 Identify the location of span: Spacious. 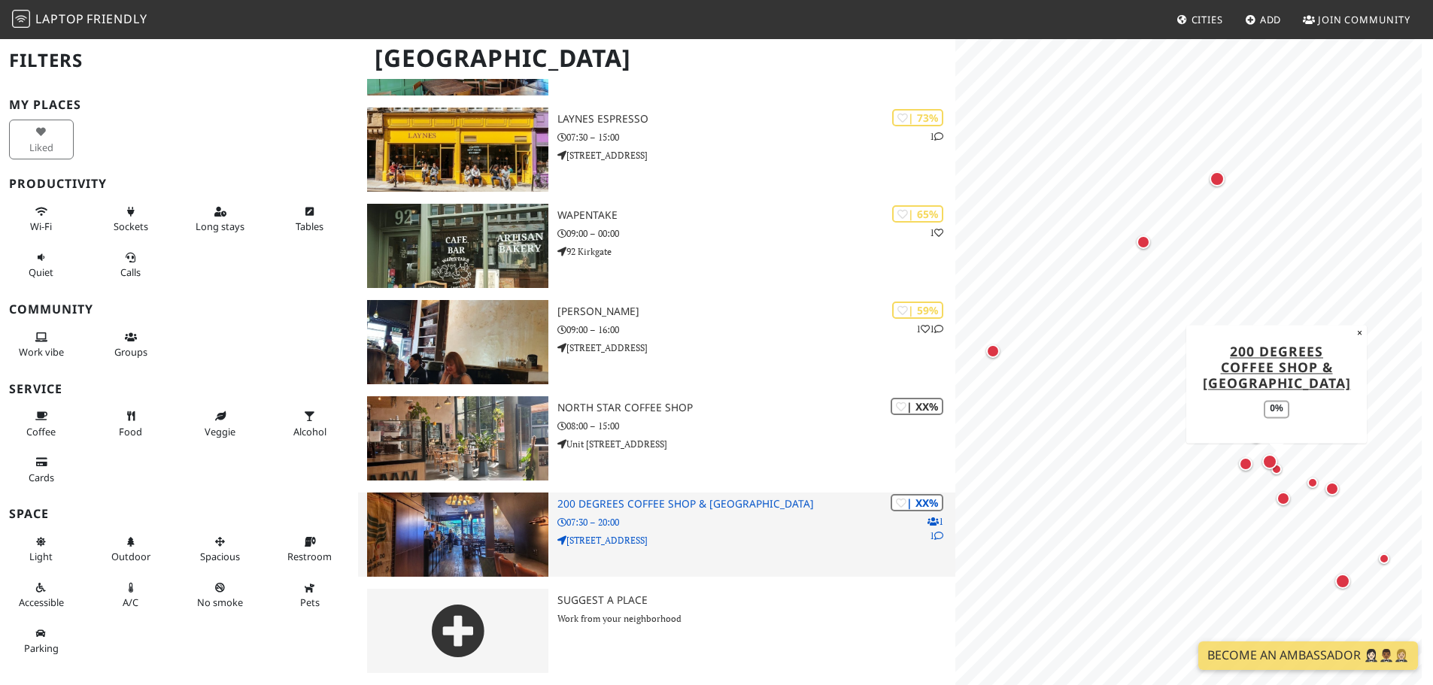
(220, 557).